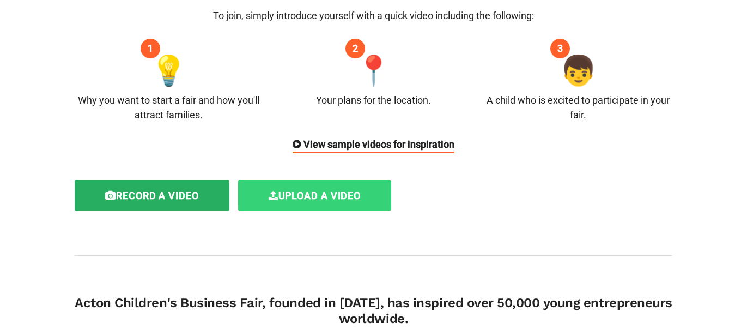 This screenshot has width=747, height=329. I want to click on div: 2, so click(355, 49).